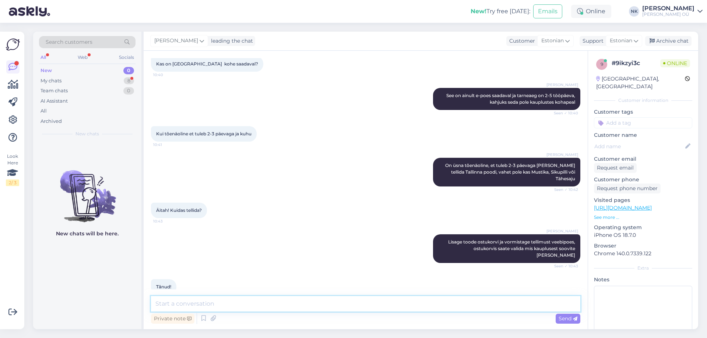 The image size is (707, 338). What do you see at coordinates (512, 248) in the screenshot?
I see `span: Lisage toode ostukorvi ja vormistage tellimust veebipoes, ostukorvis saate valida mis kauplusest ...` at bounding box center [512, 248].